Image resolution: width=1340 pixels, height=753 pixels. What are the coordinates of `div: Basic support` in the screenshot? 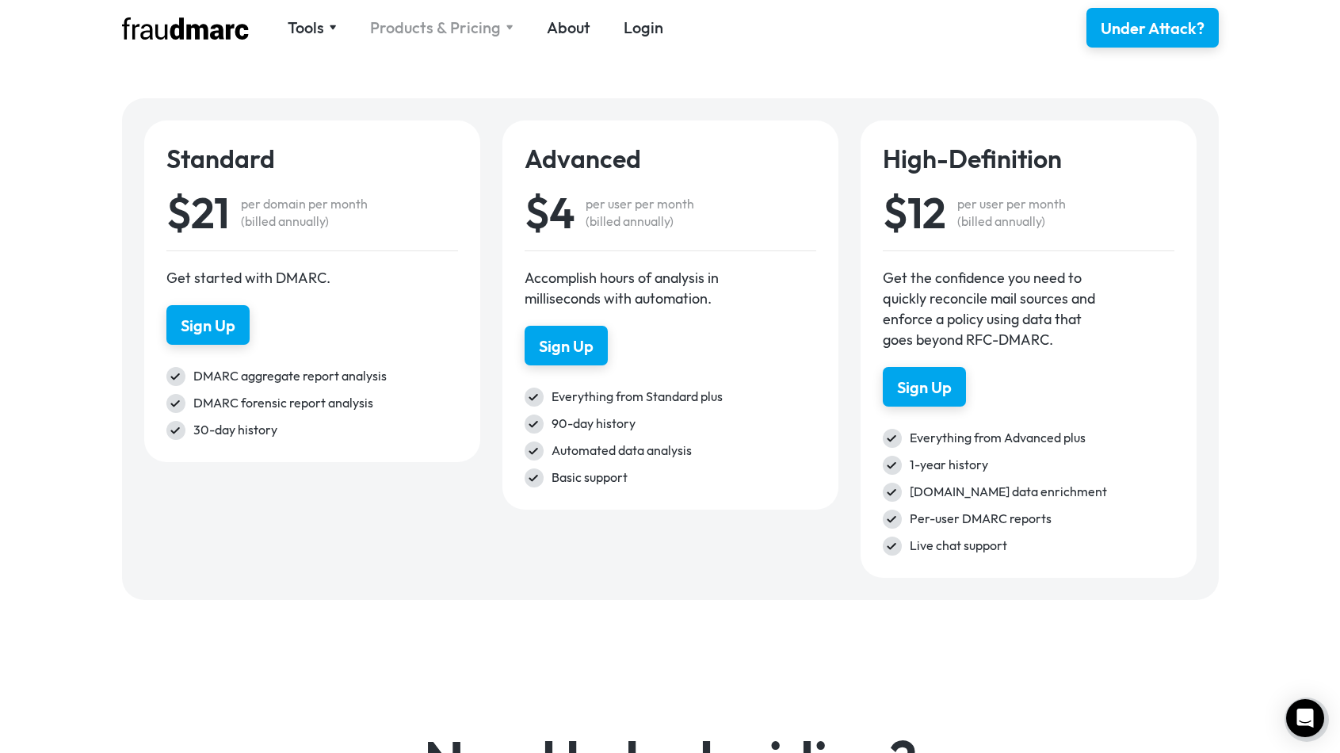 It's located at (684, 478).